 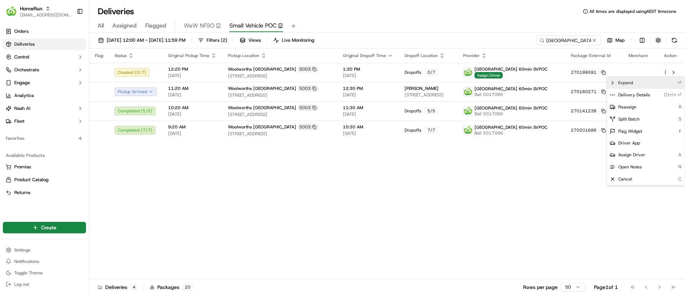 What do you see at coordinates (630, 167) in the screenshot?
I see `span: Open Notes` at bounding box center [630, 167].